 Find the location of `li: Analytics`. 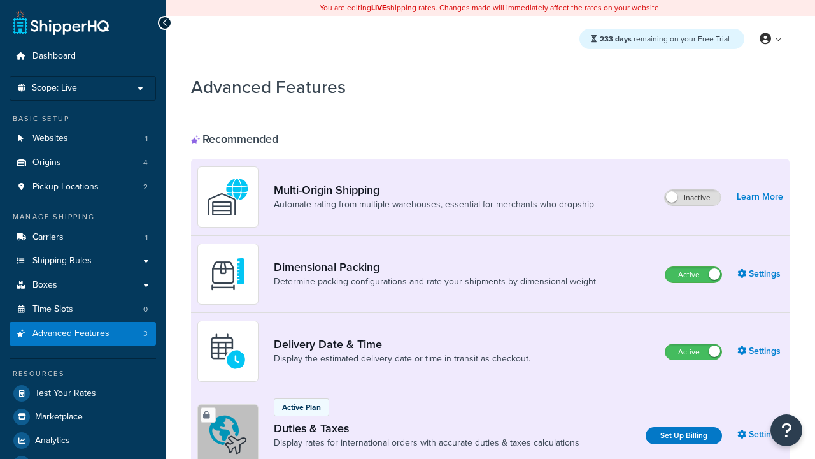

li: Analytics is located at coordinates (83, 440).